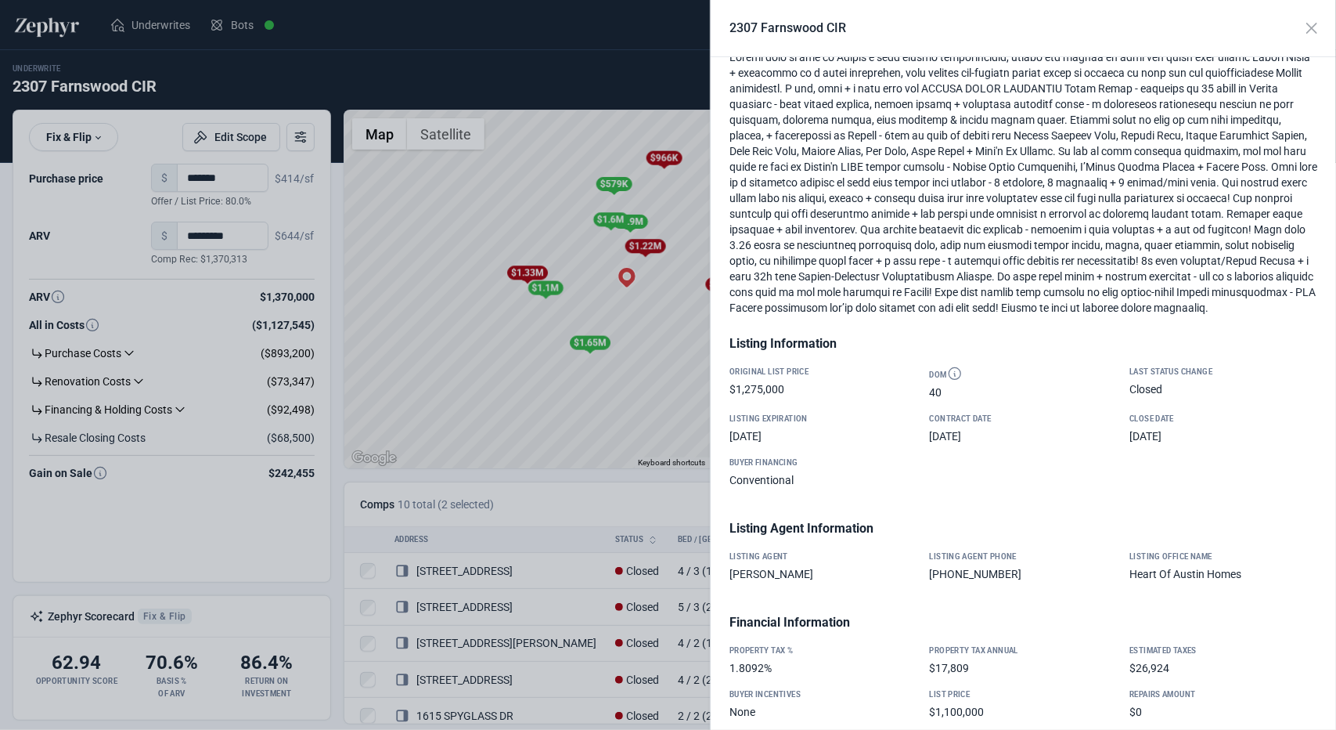 The image size is (1336, 730). Describe the element at coordinates (1223, 389) in the screenshot. I see `div: Closed` at that location.